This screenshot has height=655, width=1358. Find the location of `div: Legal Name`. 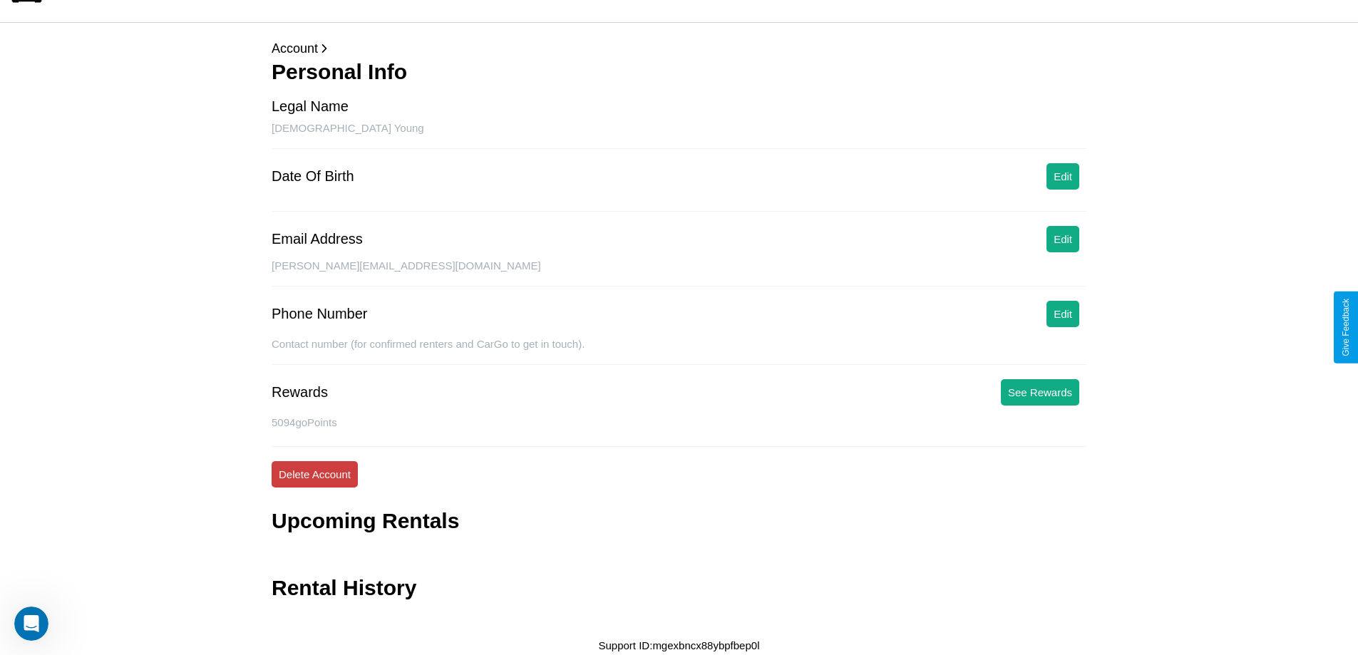

div: Legal Name is located at coordinates (310, 106).